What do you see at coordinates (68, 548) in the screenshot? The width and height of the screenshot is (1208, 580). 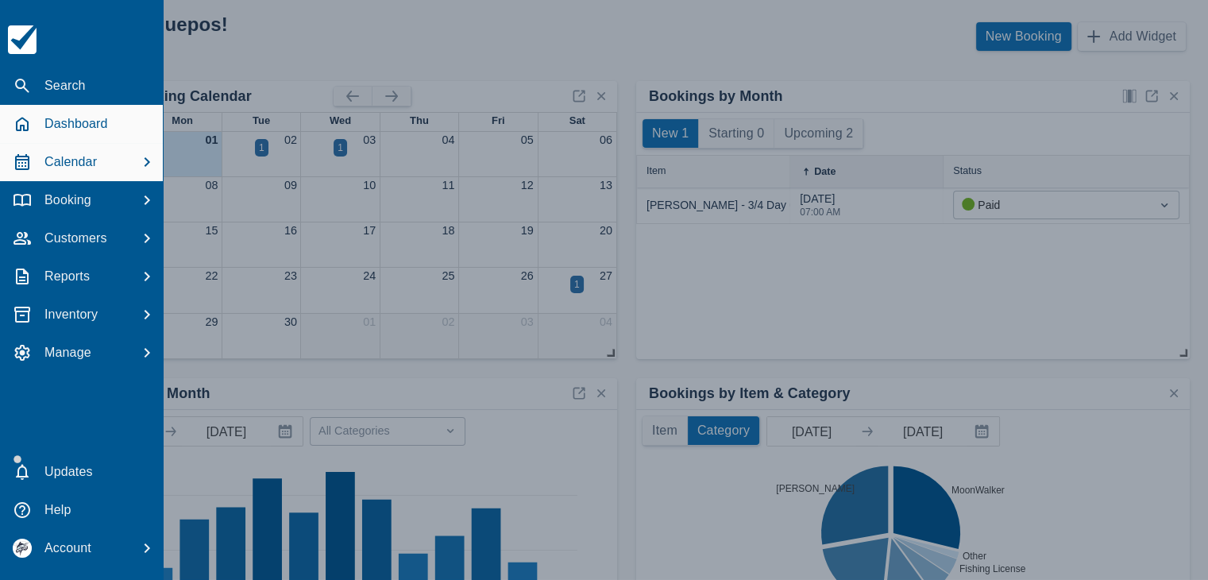 I see `p: Account` at bounding box center [68, 548].